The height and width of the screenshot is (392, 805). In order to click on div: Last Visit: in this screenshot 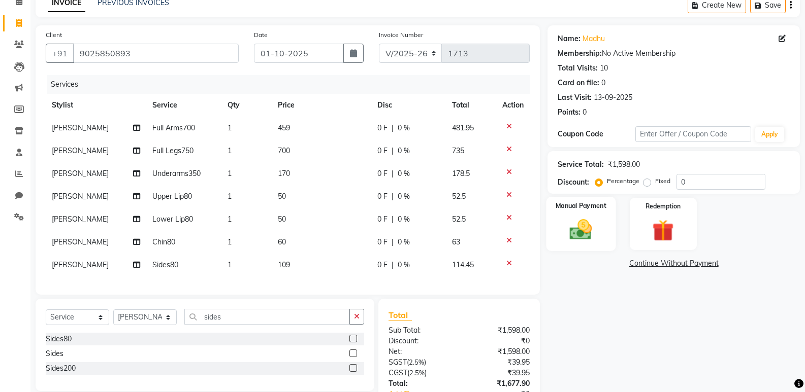, I will do `click(574, 97)`.